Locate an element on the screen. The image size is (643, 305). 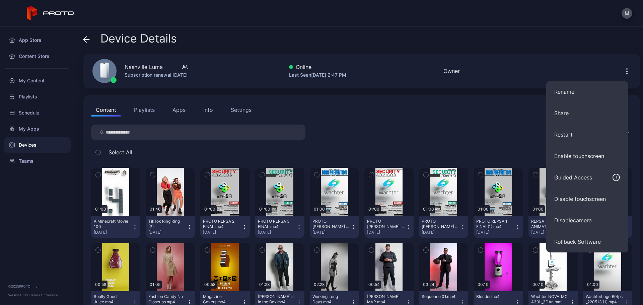
div: RLPSA_LOGO ANIMATION_Vertical.mp4 is located at coordinates (550, 224).